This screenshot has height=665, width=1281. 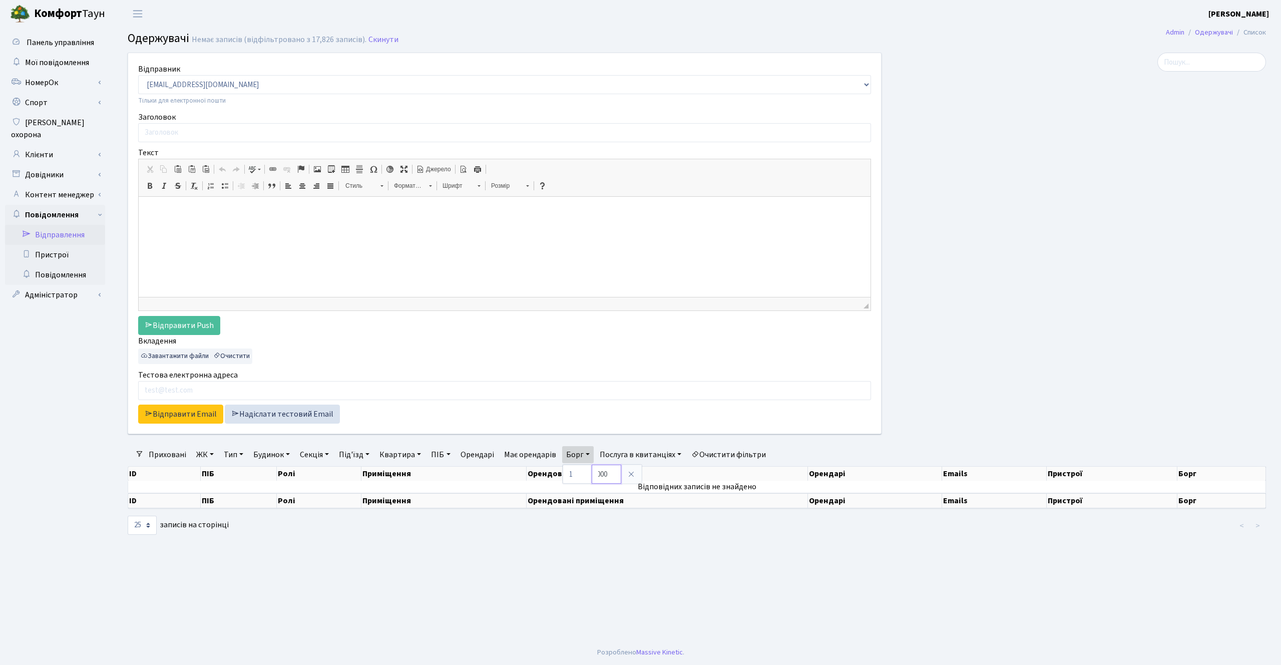 I want to click on span: Шрифт, so click(x=455, y=186).